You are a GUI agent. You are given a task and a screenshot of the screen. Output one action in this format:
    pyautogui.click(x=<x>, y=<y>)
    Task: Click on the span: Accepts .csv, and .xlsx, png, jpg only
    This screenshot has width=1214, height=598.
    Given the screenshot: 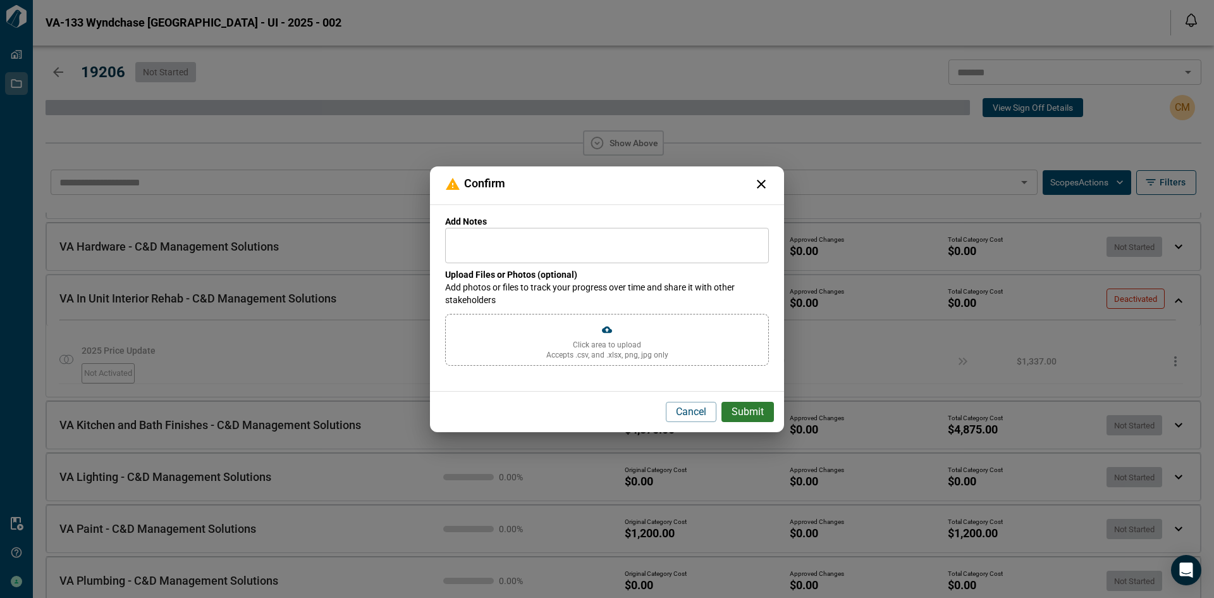 What is the action you would take?
    pyautogui.click(x=607, y=355)
    